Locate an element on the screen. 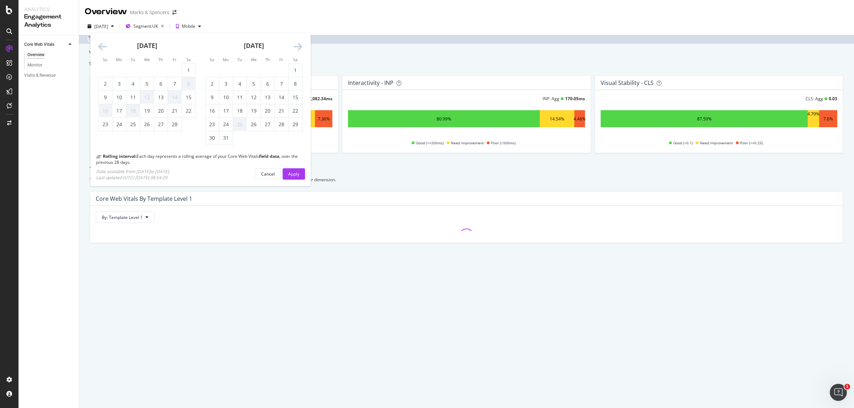  div: Apply is located at coordinates (293, 174).